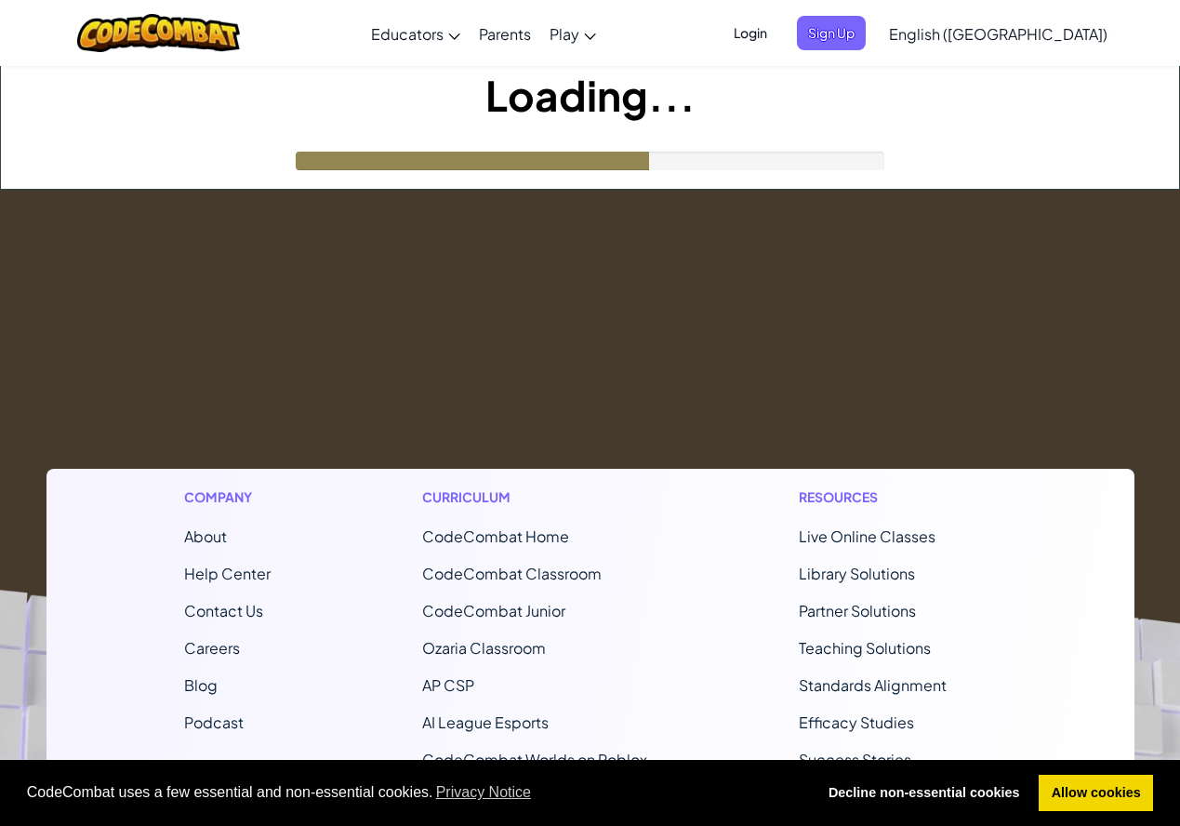  What do you see at coordinates (854, 759) in the screenshot?
I see `a: Success Stories` at bounding box center [854, 759].